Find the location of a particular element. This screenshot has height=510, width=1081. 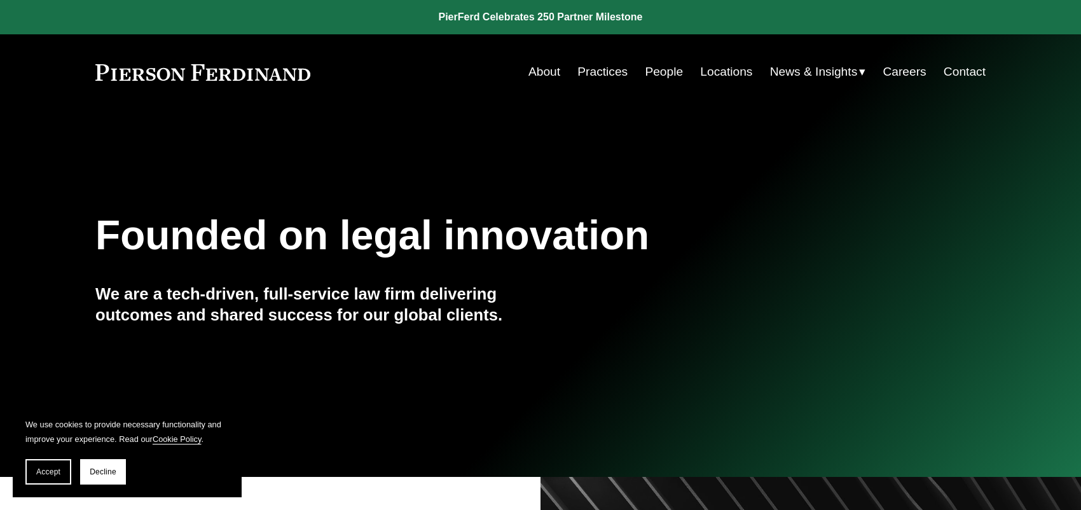

a: folder dropdown is located at coordinates (818, 72).